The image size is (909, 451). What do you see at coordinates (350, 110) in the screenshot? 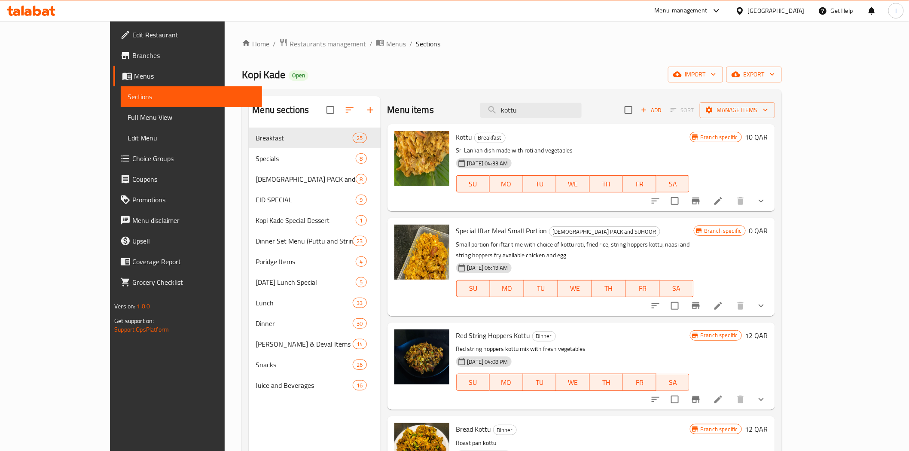
I see `span: Sort sections` at bounding box center [350, 110].